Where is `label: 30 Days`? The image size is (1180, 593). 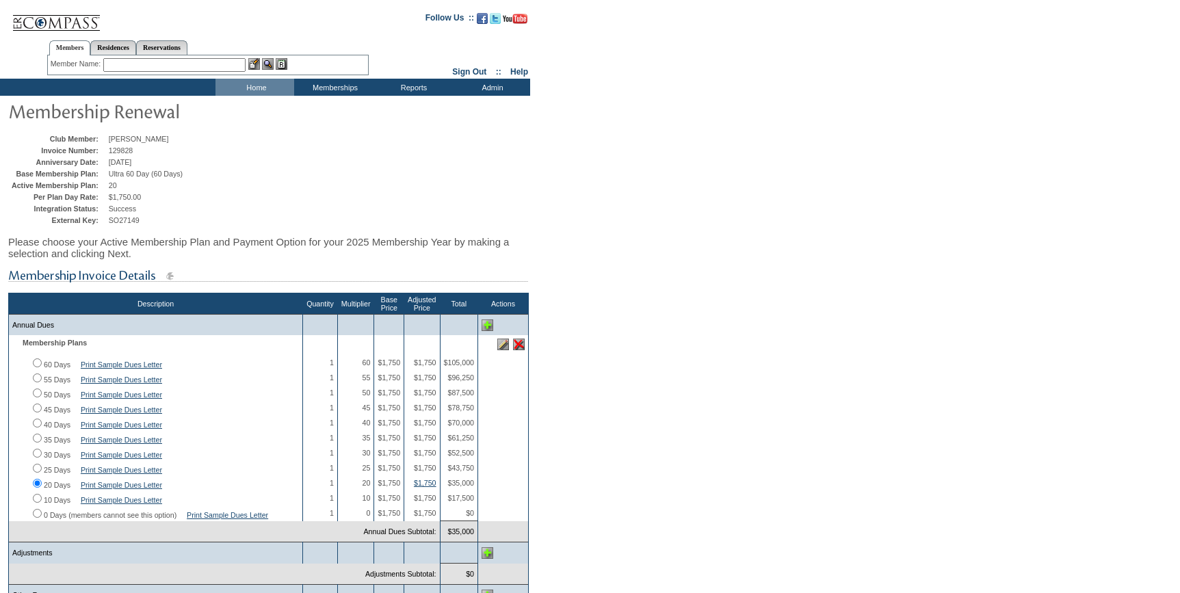 label: 30 Days is located at coordinates (57, 455).